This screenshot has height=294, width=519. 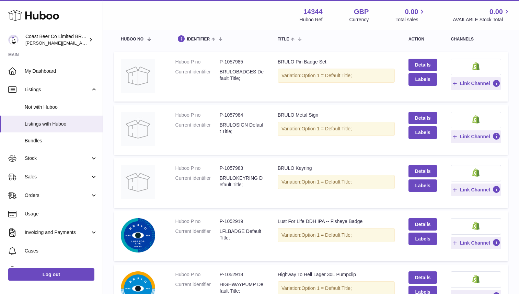 What do you see at coordinates (61, 107) in the screenshot?
I see `span: Not with Huboo` at bounding box center [61, 107].